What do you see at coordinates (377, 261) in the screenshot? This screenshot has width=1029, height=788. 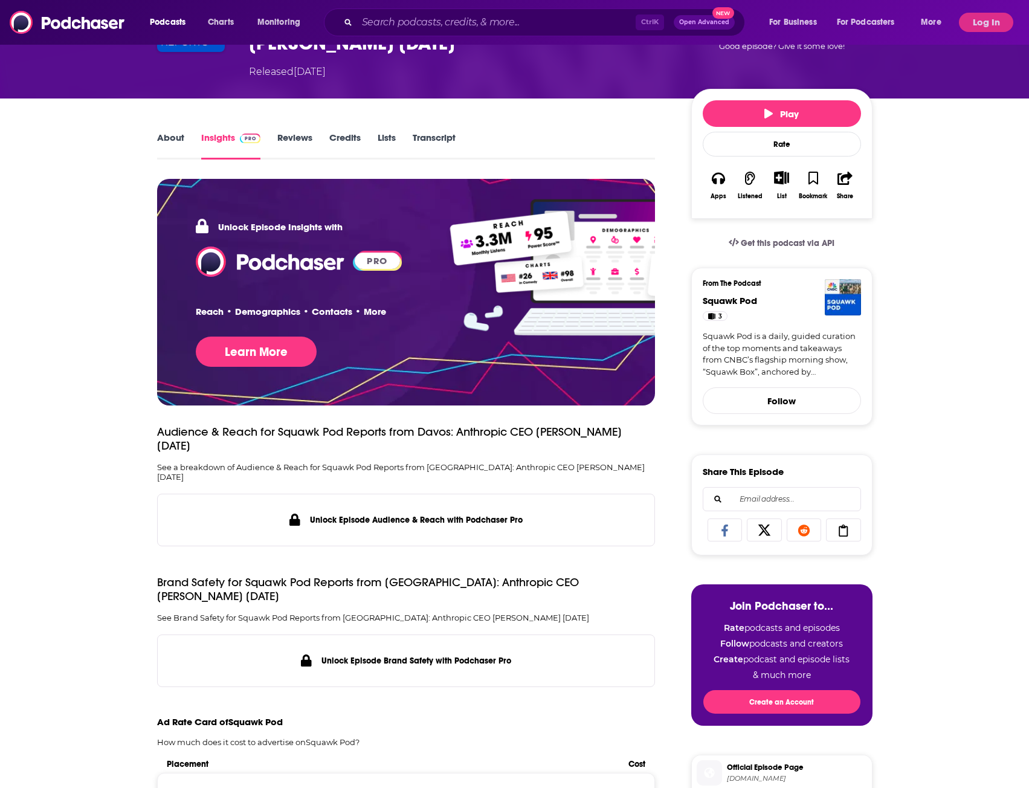 I see `span: PRO` at bounding box center [377, 261].